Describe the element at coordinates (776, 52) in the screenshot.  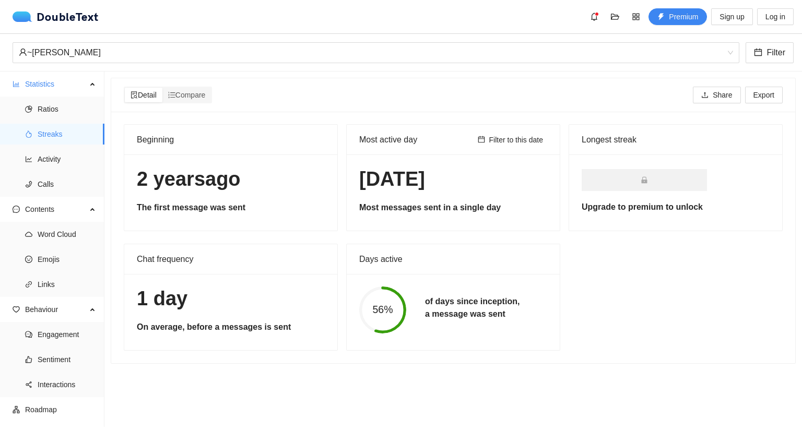
I see `span: Filter` at that location.